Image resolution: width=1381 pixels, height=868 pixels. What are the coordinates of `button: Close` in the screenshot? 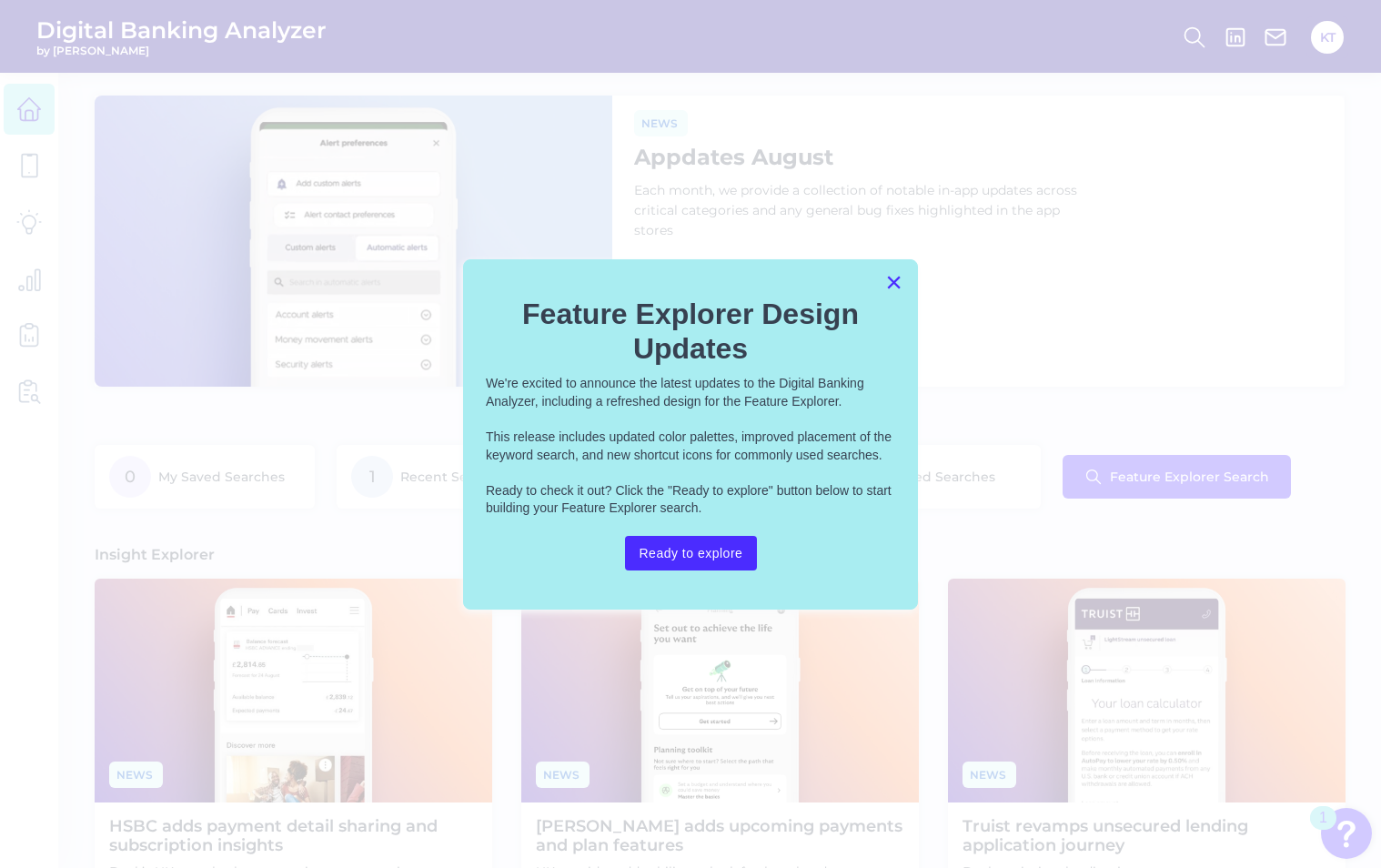 It's located at (894, 282).